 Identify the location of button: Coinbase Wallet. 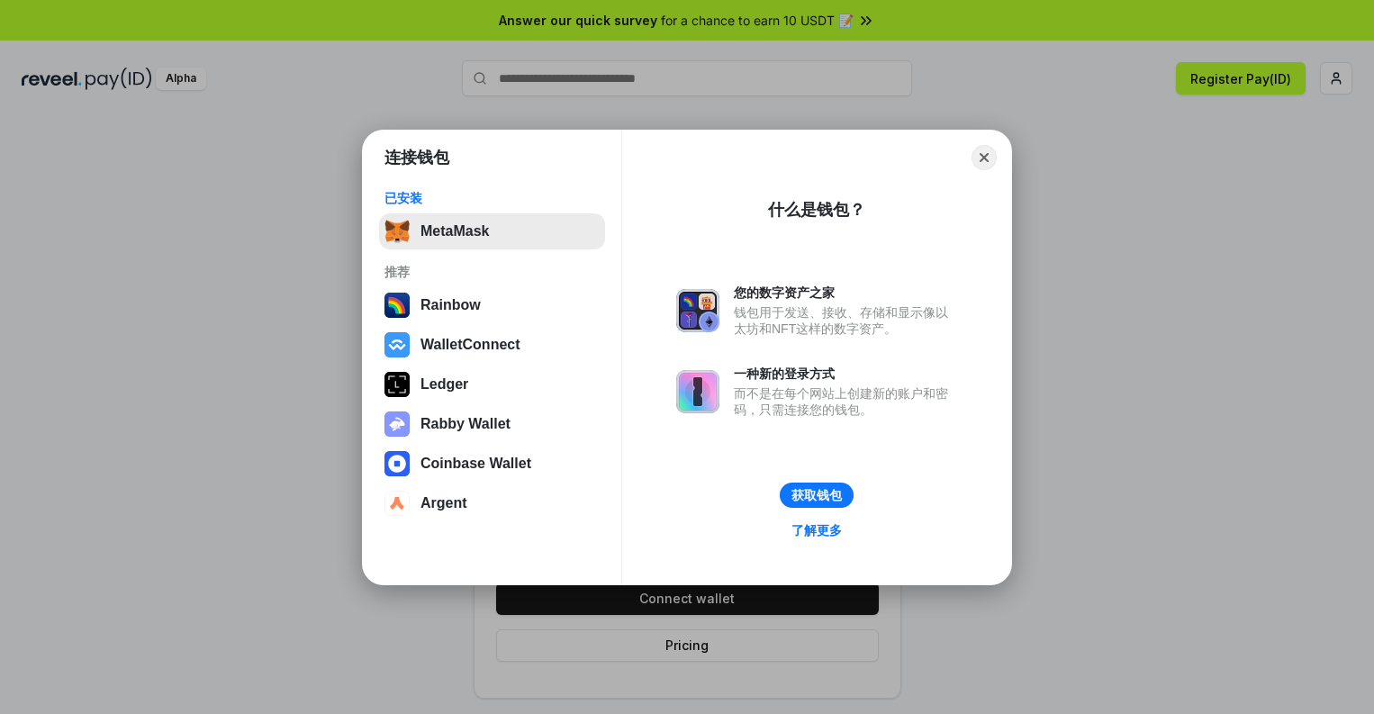
(492, 464).